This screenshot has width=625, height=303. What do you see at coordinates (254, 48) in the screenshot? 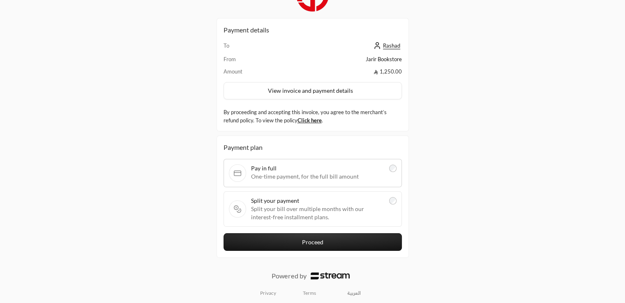
I see `td: To` at bounding box center [254, 48].